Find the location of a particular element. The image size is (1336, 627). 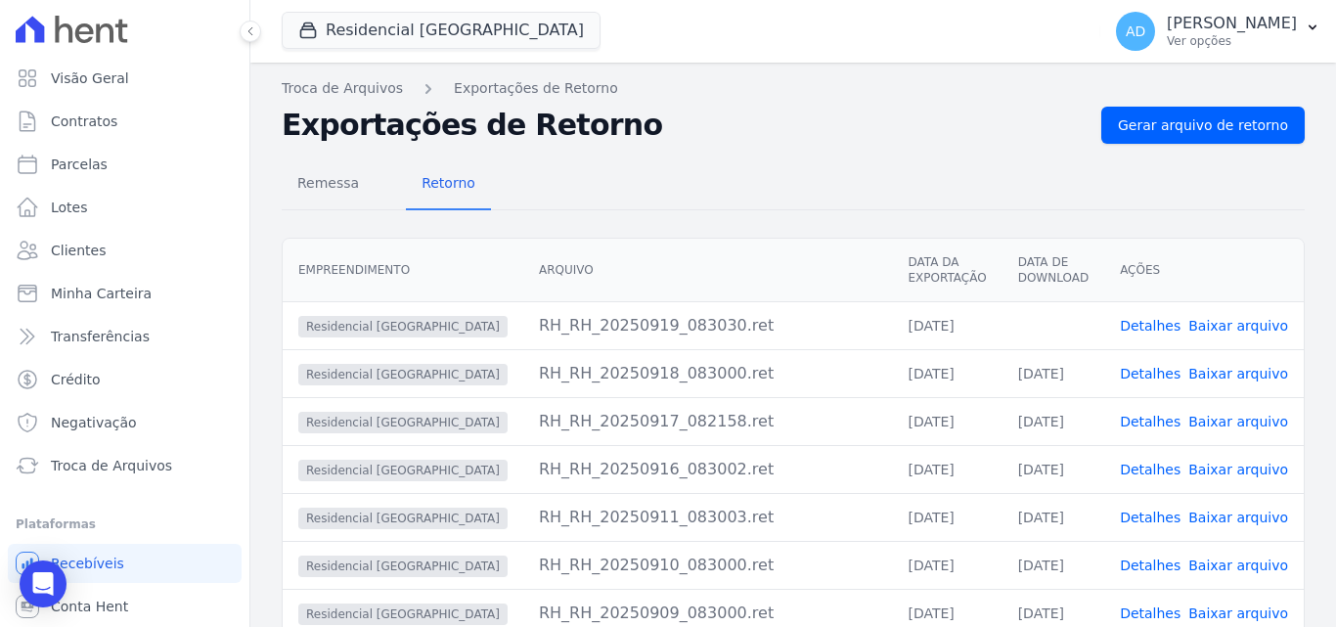

a: Clientes is located at coordinates (124, 250).